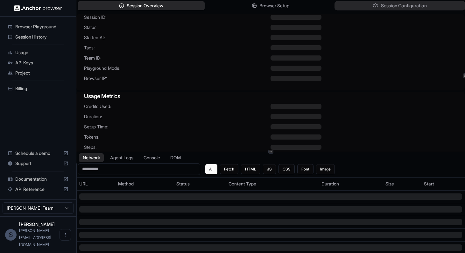 This screenshot has height=253, width=465. Describe the element at coordinates (38, 153) in the screenshot. I see `span: Schedule a demo` at that location.